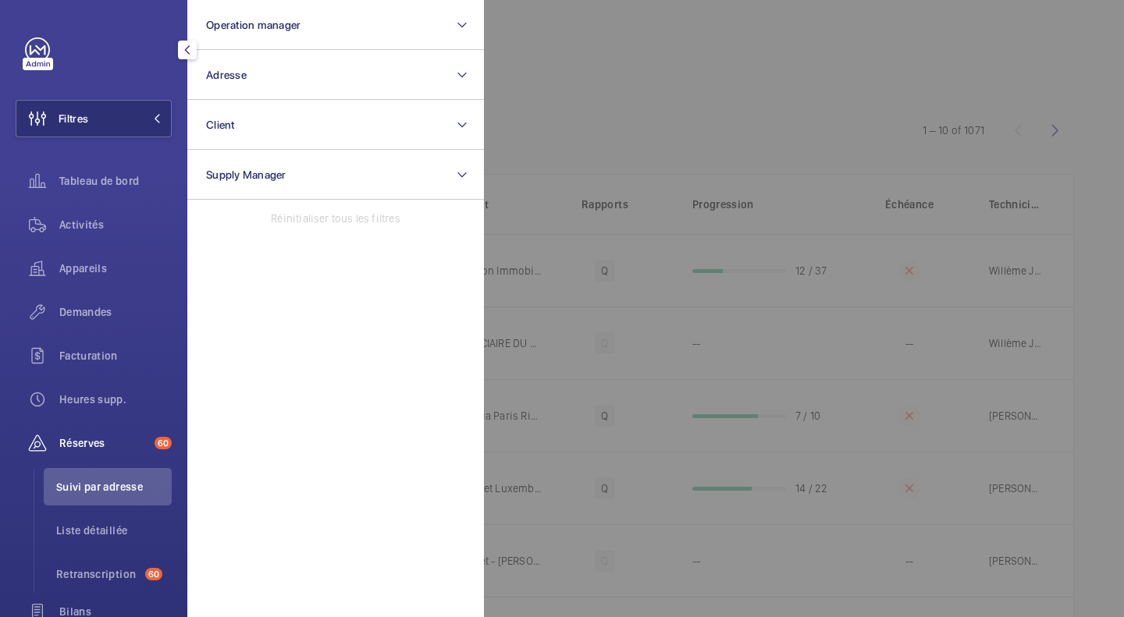 Image resolution: width=1124 pixels, height=617 pixels. Describe the element at coordinates (98, 574) in the screenshot. I see `span: Retranscription` at that location.